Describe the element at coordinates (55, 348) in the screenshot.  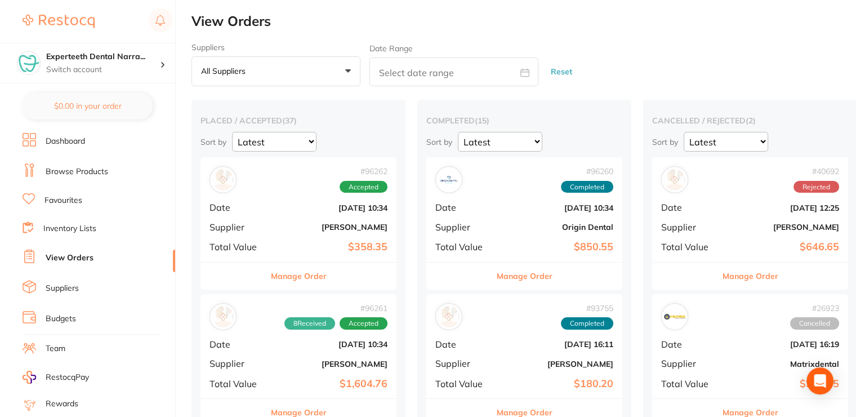
I see `a: Team` at that location.